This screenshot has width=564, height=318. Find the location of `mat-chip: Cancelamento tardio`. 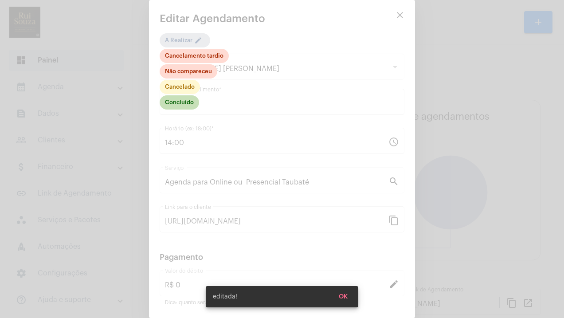

mat-chip: Cancelamento tardio is located at coordinates (194, 56).